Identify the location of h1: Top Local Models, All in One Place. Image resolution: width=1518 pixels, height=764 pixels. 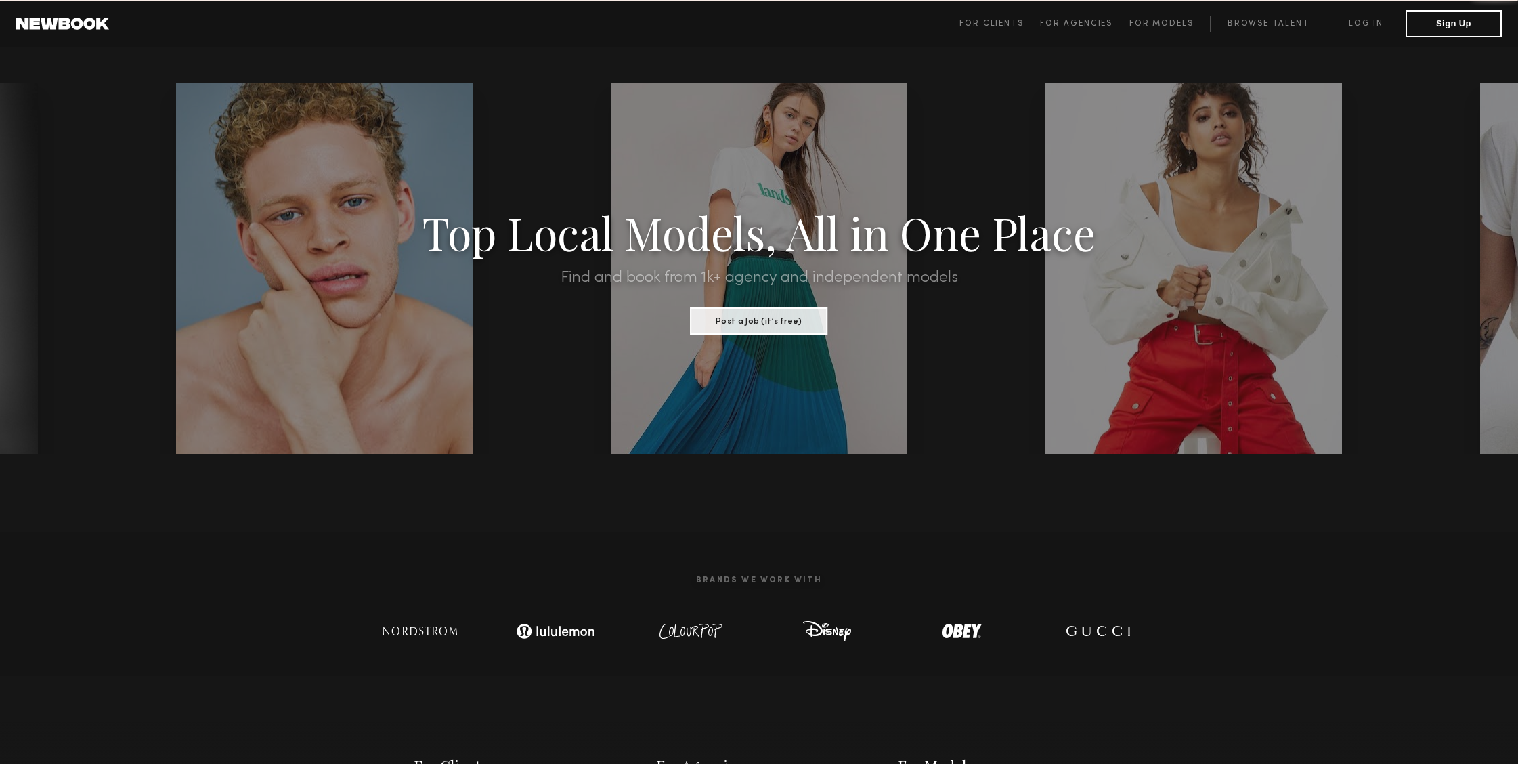
(759, 232).